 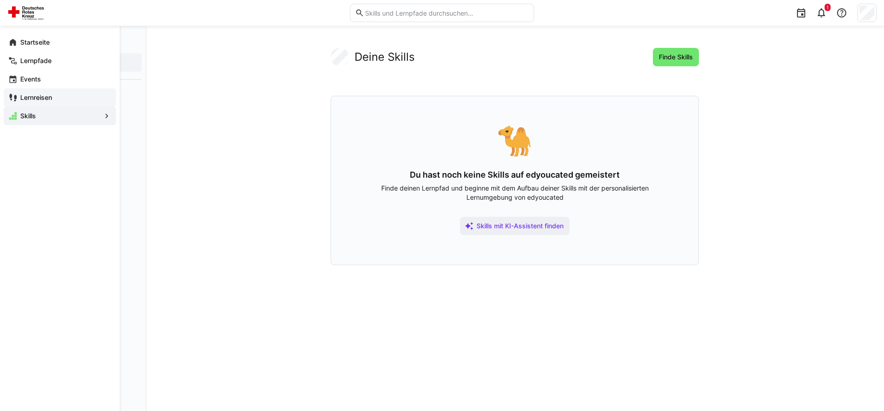 I want to click on input: Skills und Lernpfade durchsuchen…, so click(x=447, y=13).